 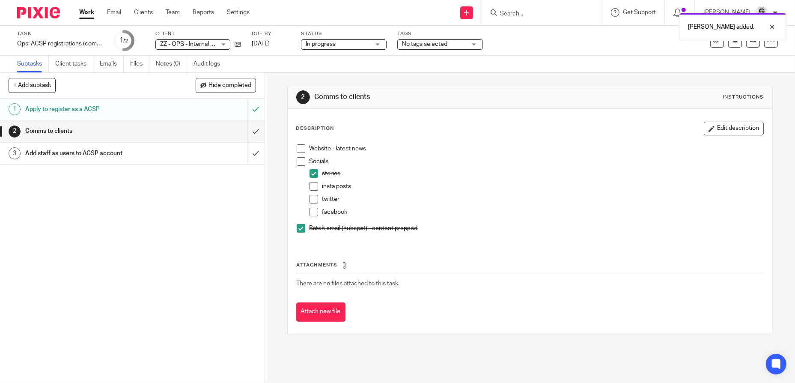 I want to click on span: No tags selected, so click(x=425, y=44).